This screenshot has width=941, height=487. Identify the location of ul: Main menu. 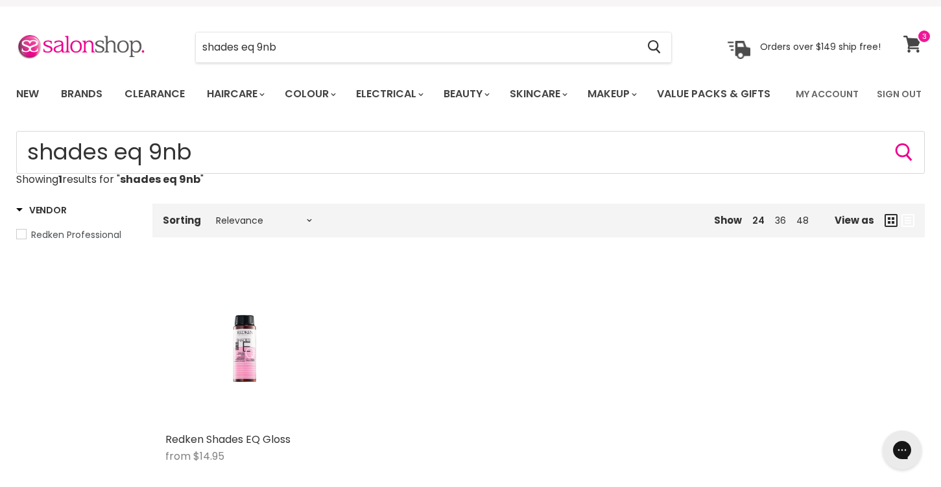
(395, 94).